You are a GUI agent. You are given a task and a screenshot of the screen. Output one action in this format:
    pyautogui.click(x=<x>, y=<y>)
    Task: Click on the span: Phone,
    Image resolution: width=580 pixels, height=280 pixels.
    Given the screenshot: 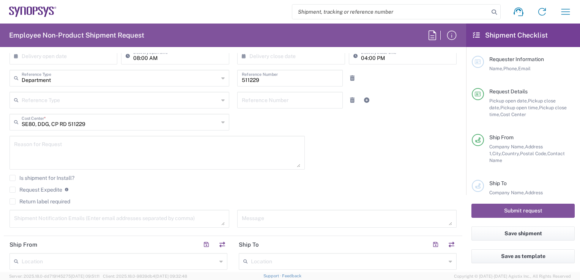 What is the action you would take?
    pyautogui.click(x=511, y=68)
    